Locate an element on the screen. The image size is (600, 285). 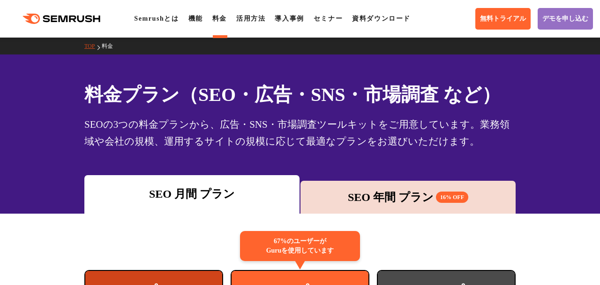
a: 機能 is located at coordinates (195, 18).